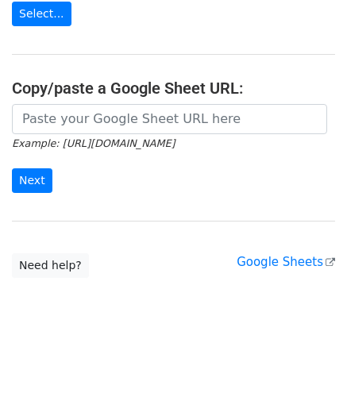  Describe the element at coordinates (41, 14) in the screenshot. I see `a: Select...` at that location.